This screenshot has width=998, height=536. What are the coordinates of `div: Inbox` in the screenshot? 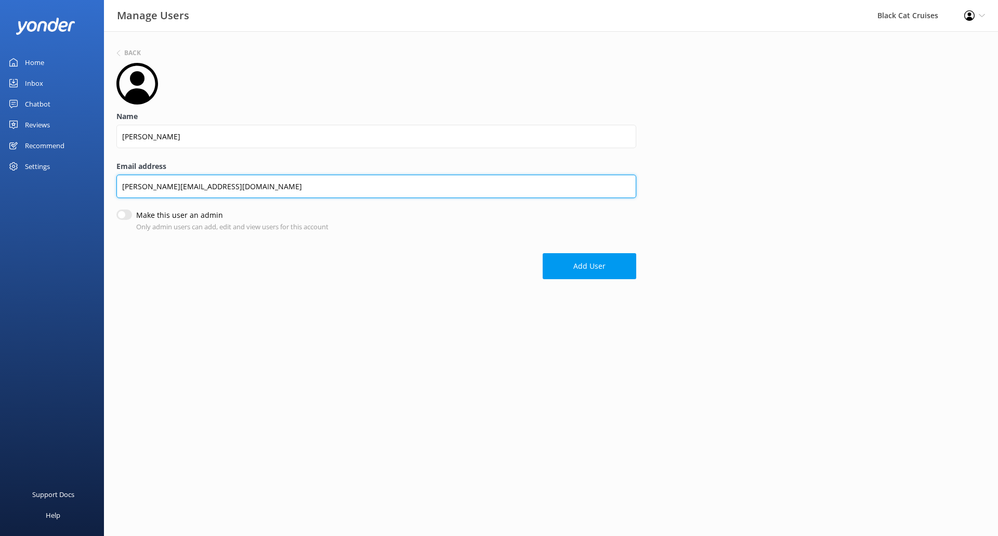 It's located at (34, 83).